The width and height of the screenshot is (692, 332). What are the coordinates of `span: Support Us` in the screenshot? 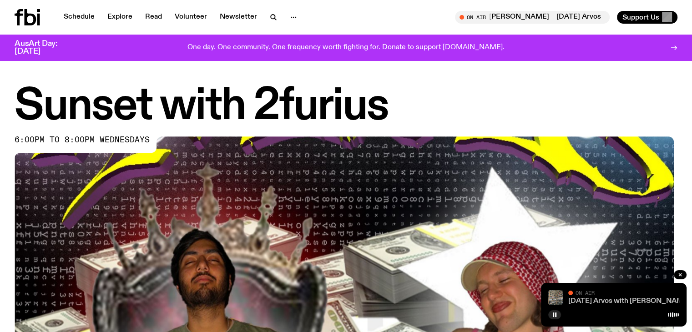 It's located at (640, 17).